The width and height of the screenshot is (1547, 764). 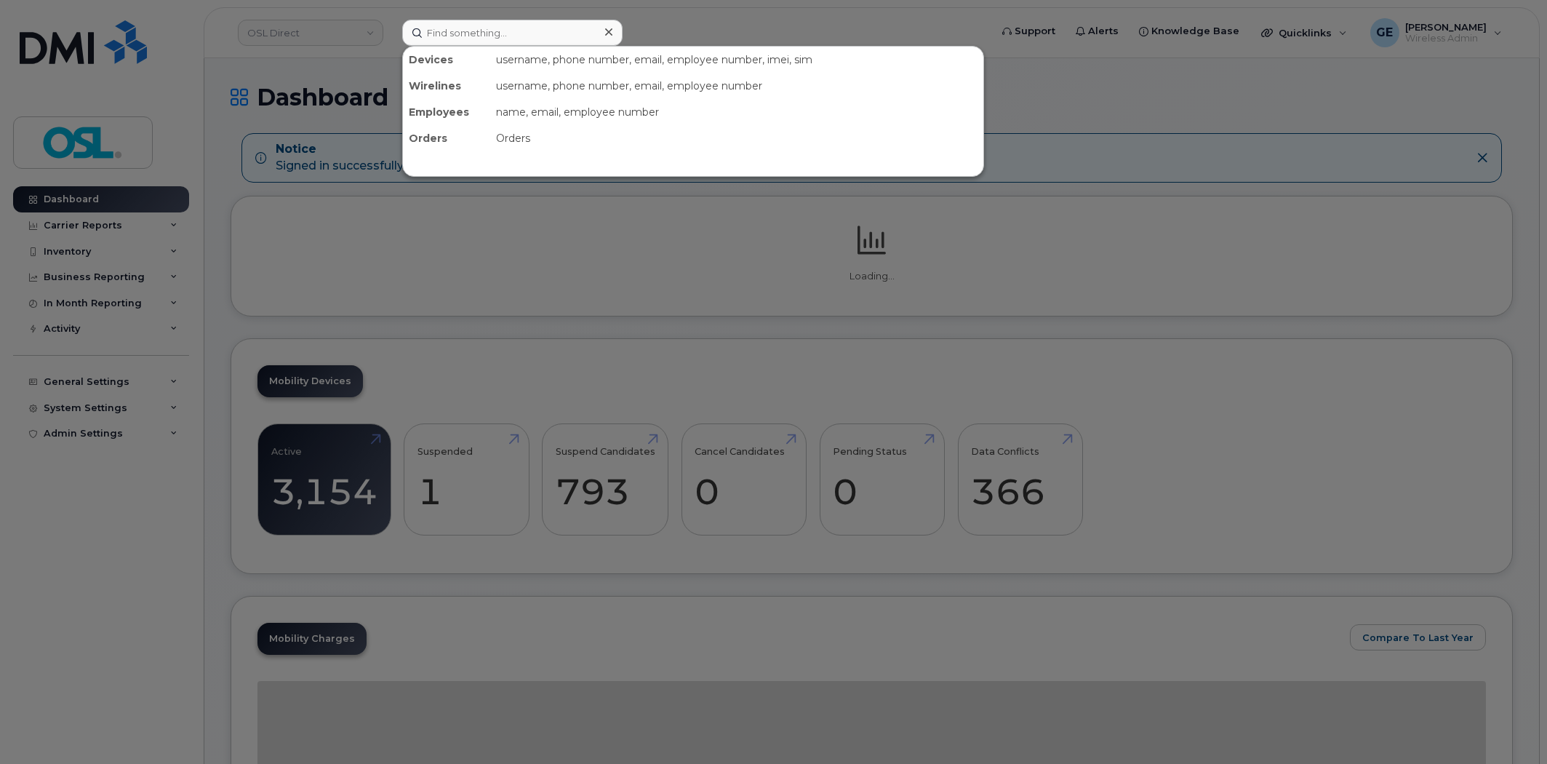 What do you see at coordinates (737, 112) in the screenshot?
I see `div: name, email, employee number` at bounding box center [737, 112].